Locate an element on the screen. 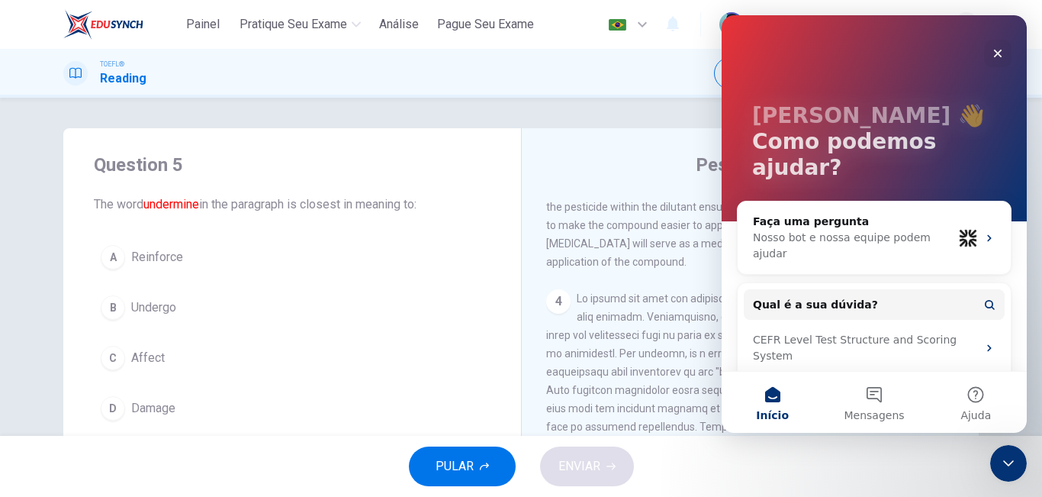  button: Análise is located at coordinates (399, 24).